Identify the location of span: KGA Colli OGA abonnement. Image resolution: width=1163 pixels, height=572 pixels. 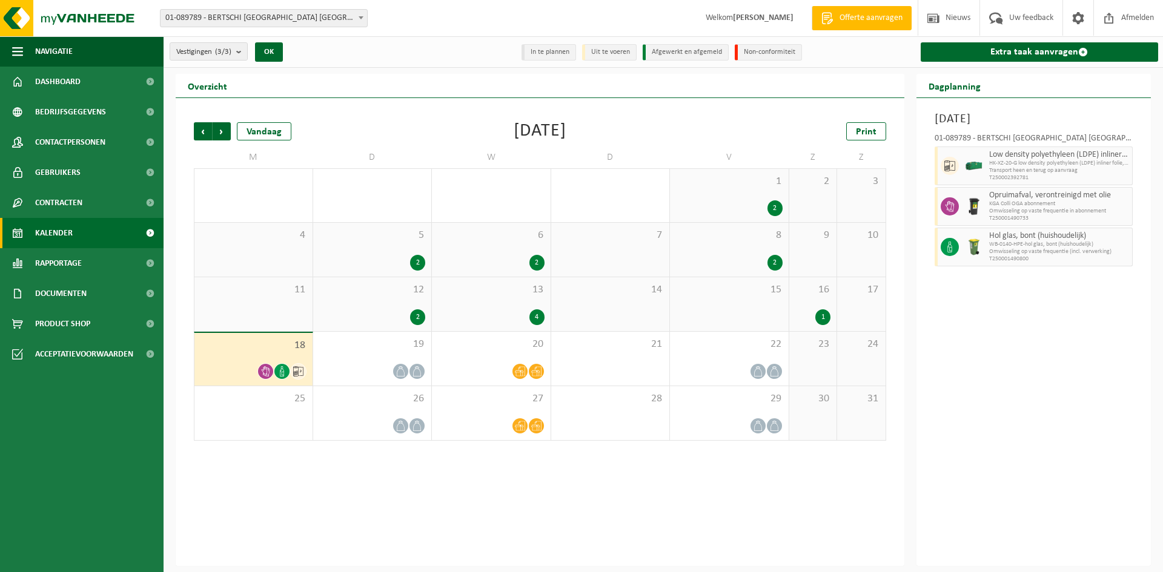
(1059, 204).